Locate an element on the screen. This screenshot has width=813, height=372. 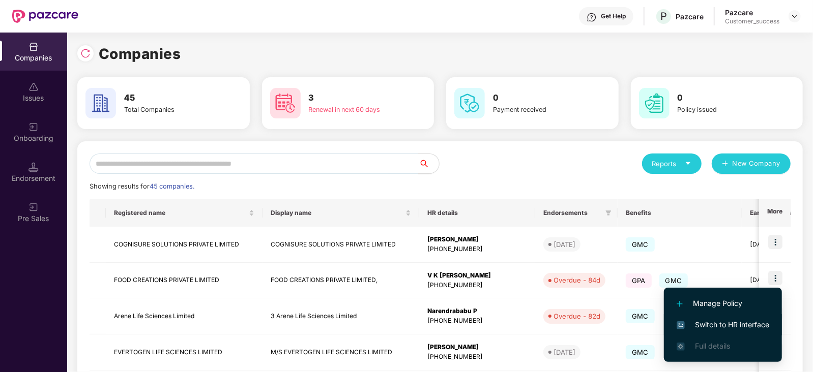
span: P is located at coordinates (664, 16).